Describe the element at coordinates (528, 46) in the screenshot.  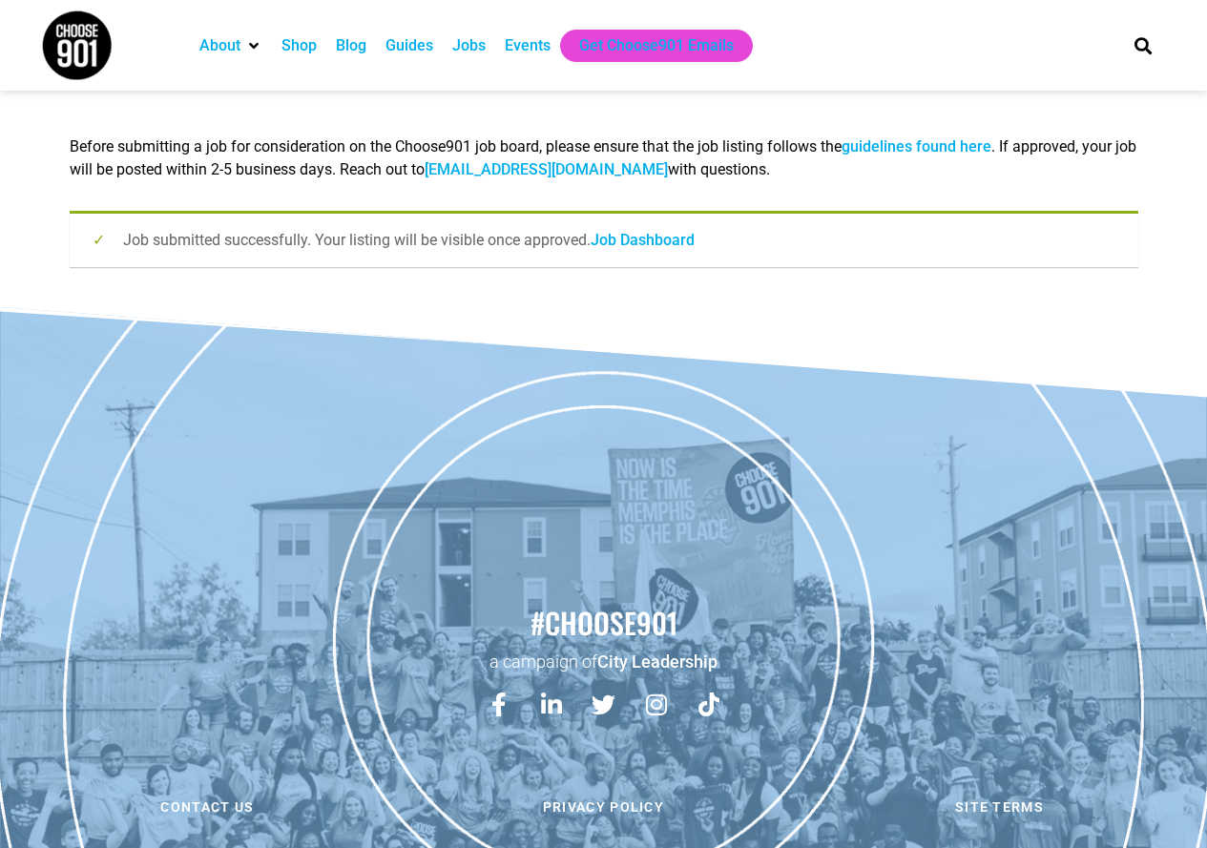
I see `a: Events` at that location.